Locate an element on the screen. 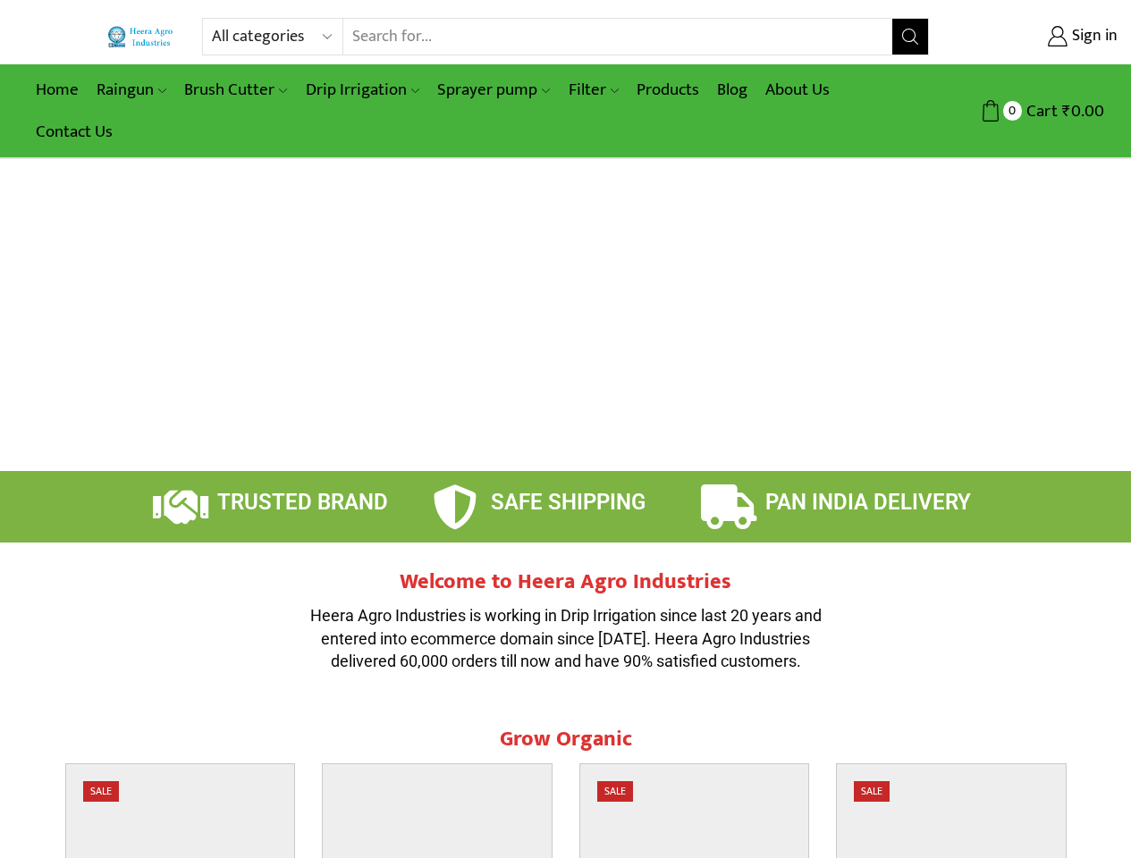 The image size is (1131, 858). a: Filter is located at coordinates (594, 89).